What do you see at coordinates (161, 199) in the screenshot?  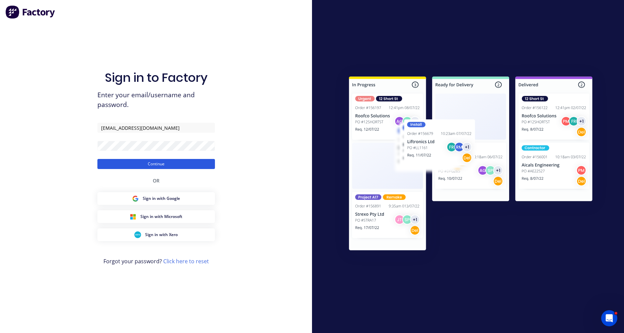 I see `span: Sign in with Google` at bounding box center [161, 199].